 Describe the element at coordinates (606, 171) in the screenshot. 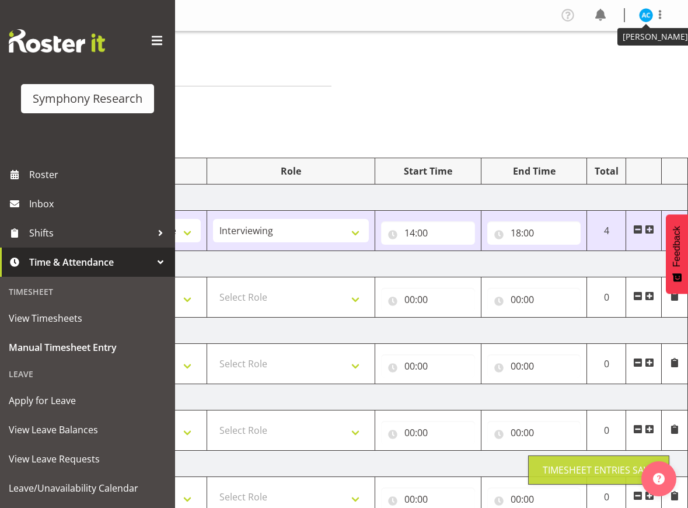

I see `div: Total` at that location.